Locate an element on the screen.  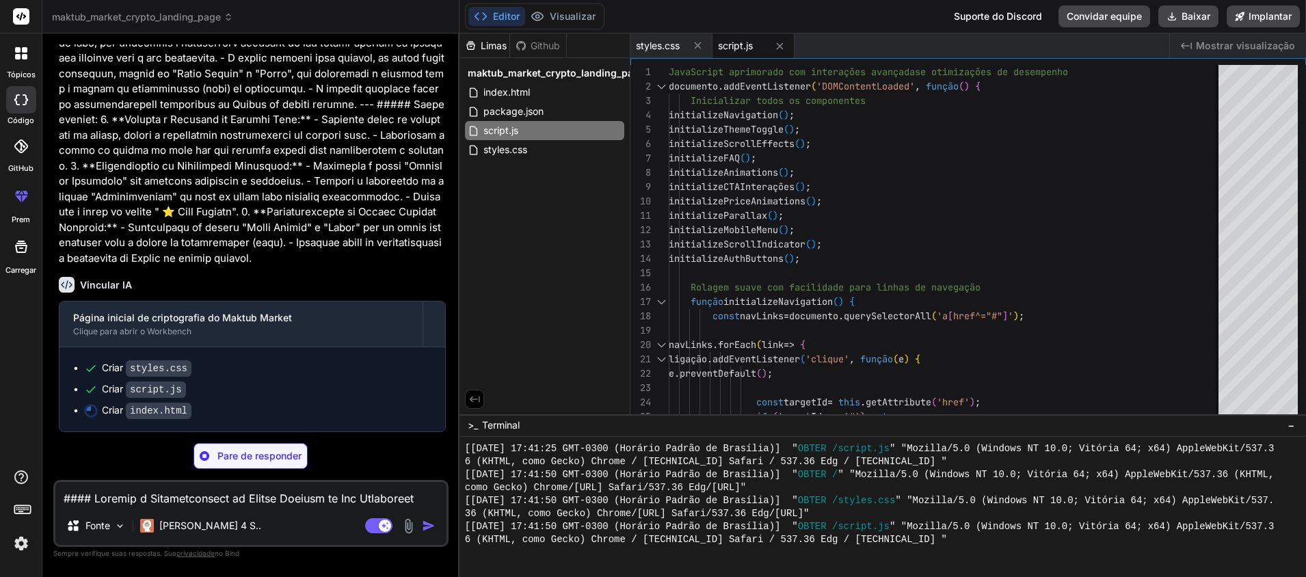
span: OBTER is located at coordinates (812, 449).